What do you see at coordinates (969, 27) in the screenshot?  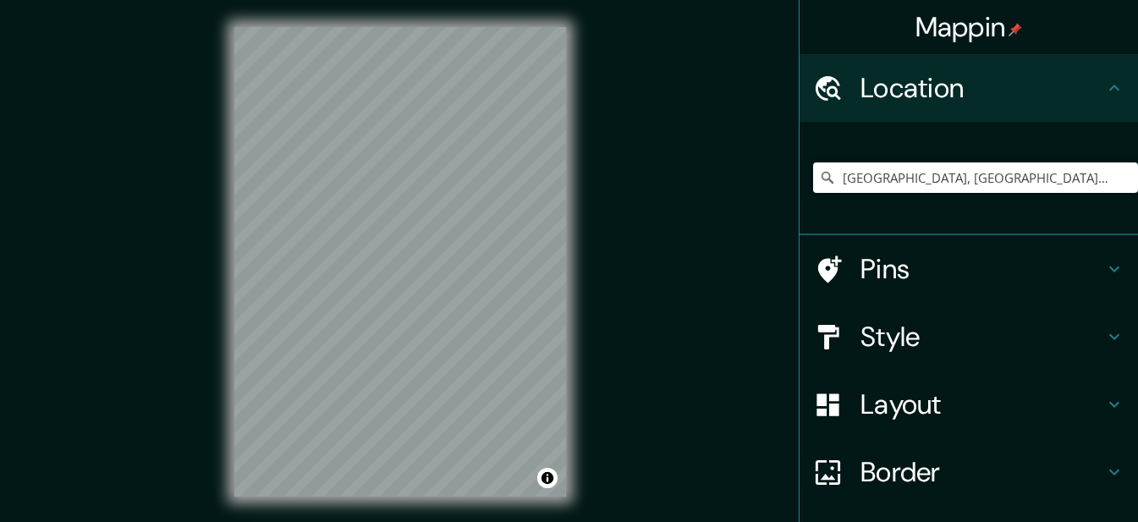 I see `h4: Mappin` at bounding box center [969, 27].